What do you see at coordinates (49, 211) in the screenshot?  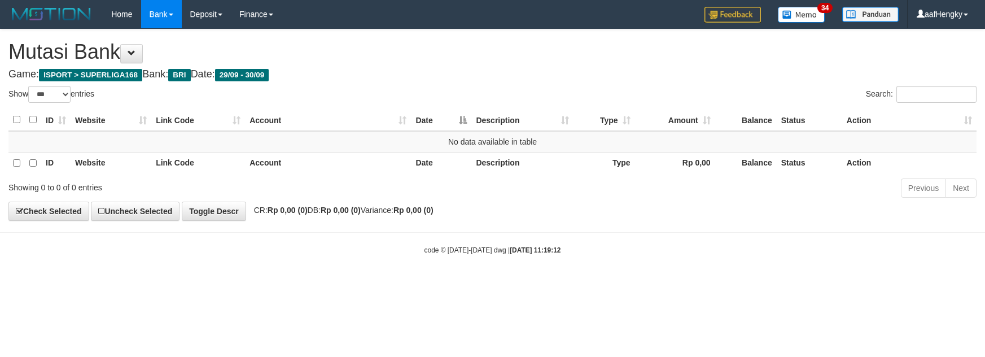 I see `a: Check Selected` at bounding box center [49, 211].